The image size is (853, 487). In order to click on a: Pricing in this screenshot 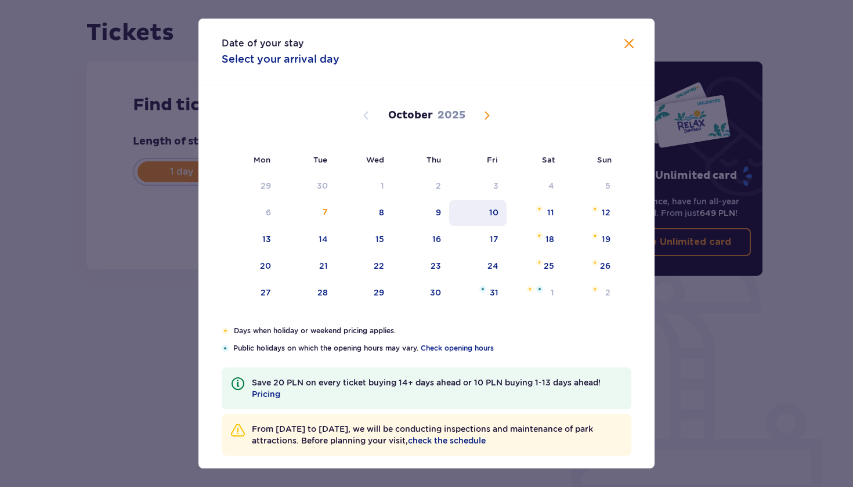, I will do `click(266, 394)`.